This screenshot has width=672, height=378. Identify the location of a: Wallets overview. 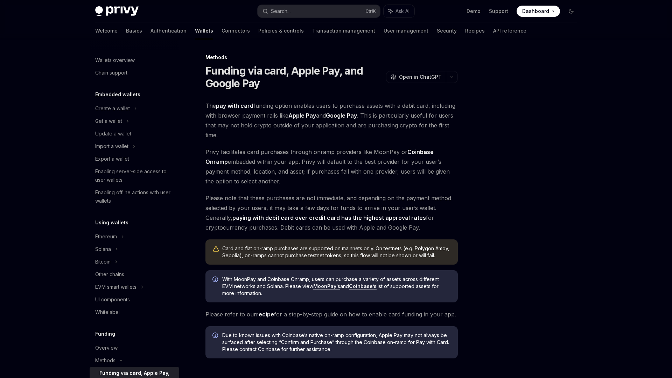
(134, 60).